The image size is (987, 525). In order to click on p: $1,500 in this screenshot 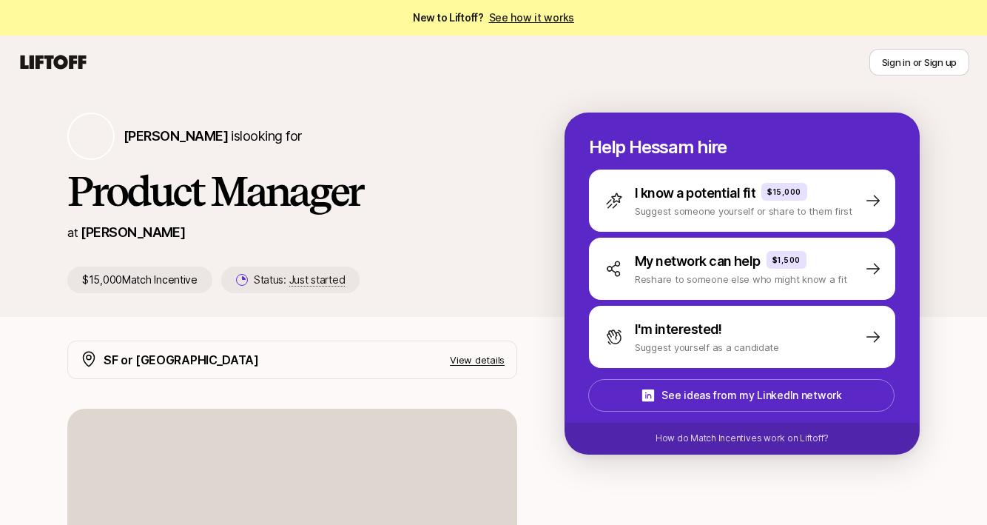, I will do `click(786, 260)`.